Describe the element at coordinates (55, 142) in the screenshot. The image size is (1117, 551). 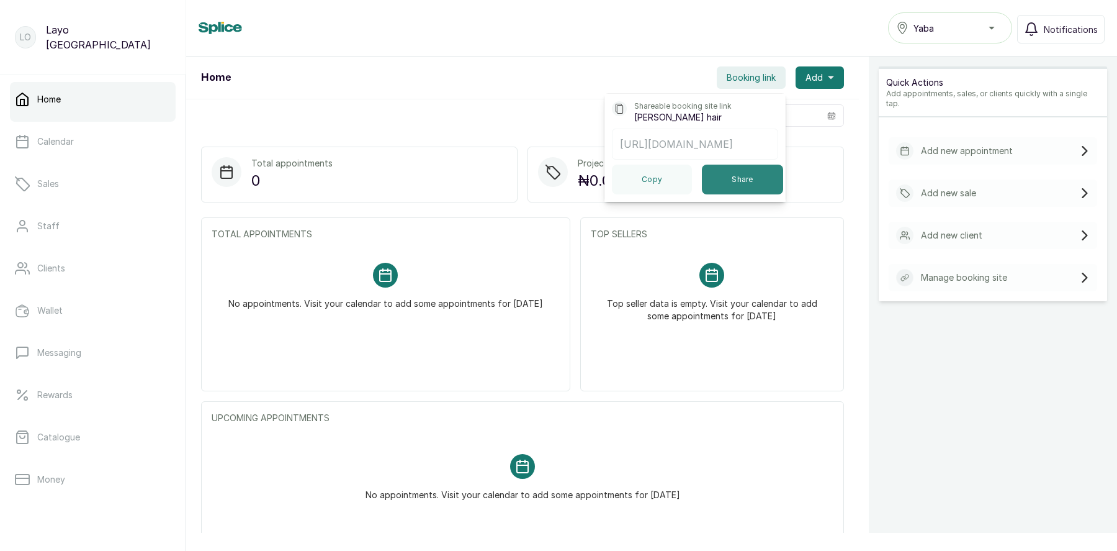
I see `p: Calendar` at that location.